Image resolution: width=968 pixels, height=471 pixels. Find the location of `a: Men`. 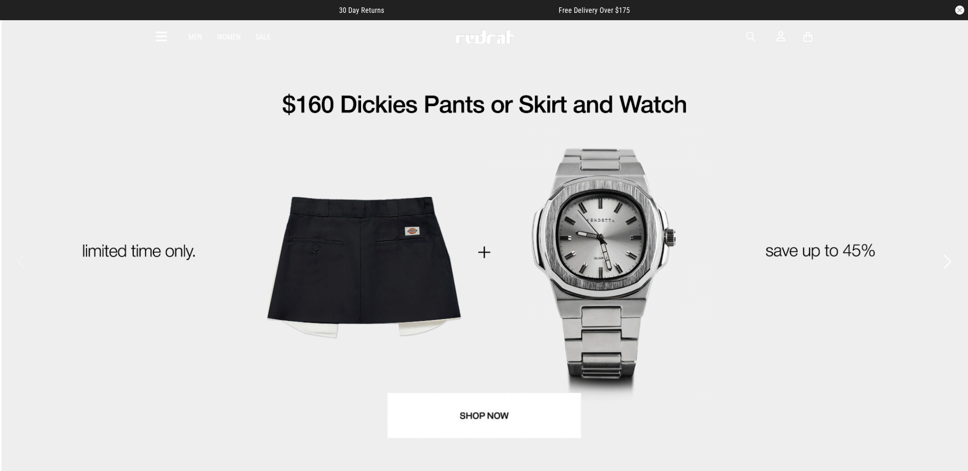

a: Men is located at coordinates (195, 37).